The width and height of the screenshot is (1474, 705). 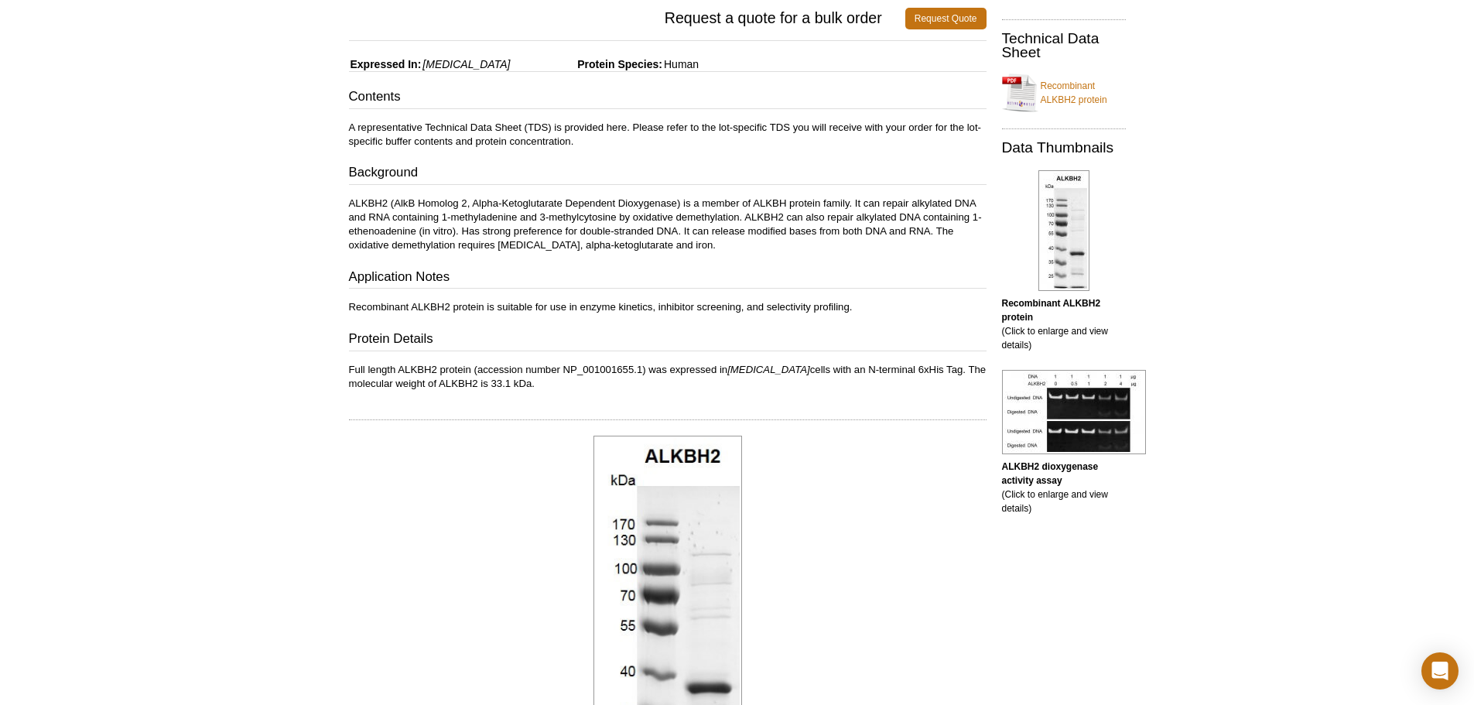 What do you see at coordinates (1064, 93) in the screenshot?
I see `a: Recombinant ALKBH2 protein` at bounding box center [1064, 93].